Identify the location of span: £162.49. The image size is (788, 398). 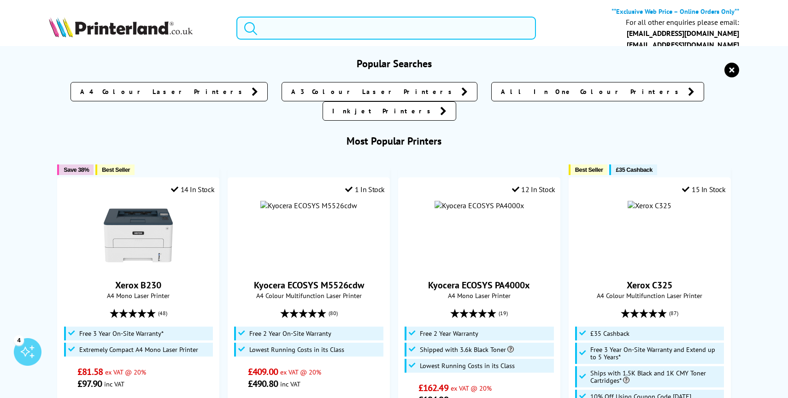
(433, 388).